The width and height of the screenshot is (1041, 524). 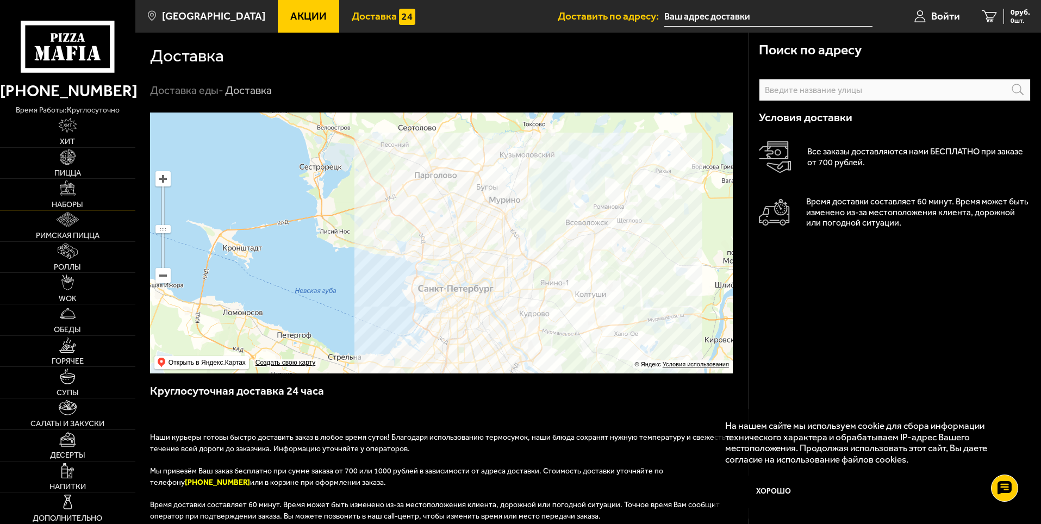 I want to click on span: Время доставки составляет 60 минут. Время может быть изменено из-за местоположения клиента, дорож..., so click(x=435, y=511).